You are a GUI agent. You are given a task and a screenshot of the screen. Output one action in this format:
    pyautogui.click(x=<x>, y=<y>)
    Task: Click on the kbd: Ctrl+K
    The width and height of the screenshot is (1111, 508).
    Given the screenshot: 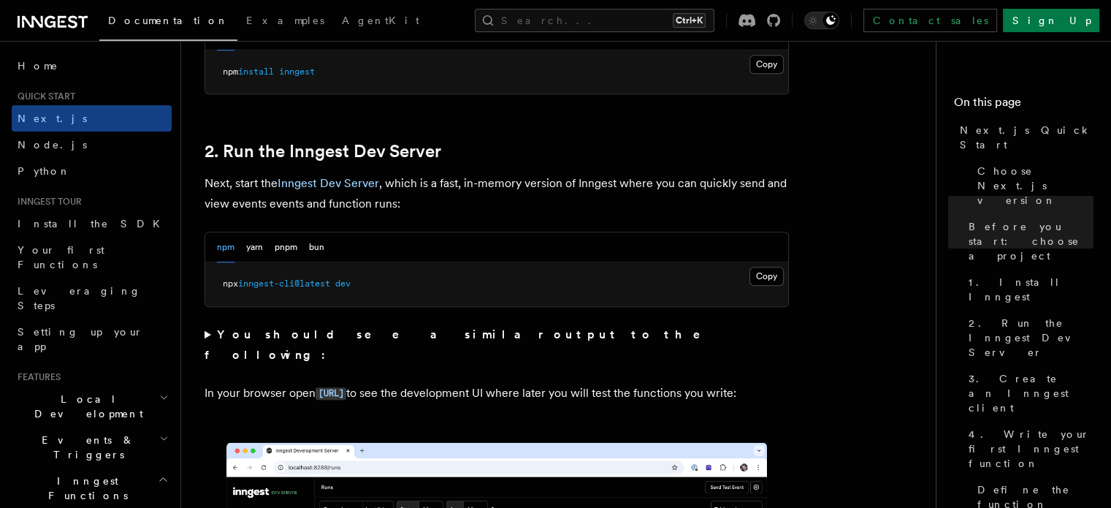 What is the action you would take?
    pyautogui.click(x=689, y=20)
    